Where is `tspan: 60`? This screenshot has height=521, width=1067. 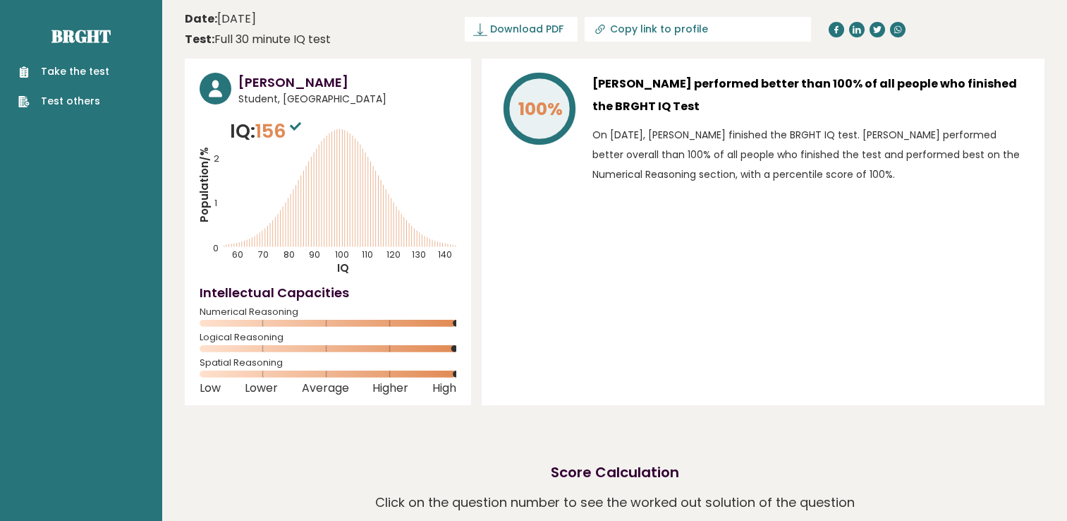 tspan: 60 is located at coordinates (238, 254).